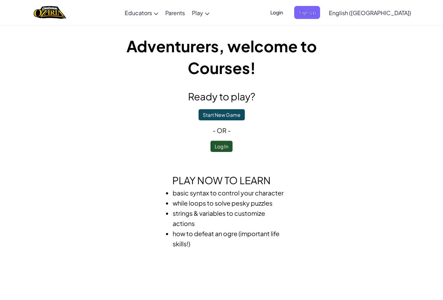 This screenshot has height=300, width=443. Describe the element at coordinates (138, 13) in the screenshot. I see `span: Educators` at that location.